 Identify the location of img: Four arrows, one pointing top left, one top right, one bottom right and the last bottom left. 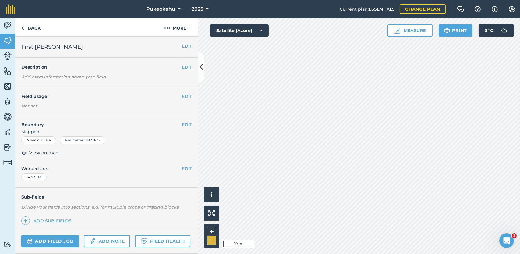
(212, 213).